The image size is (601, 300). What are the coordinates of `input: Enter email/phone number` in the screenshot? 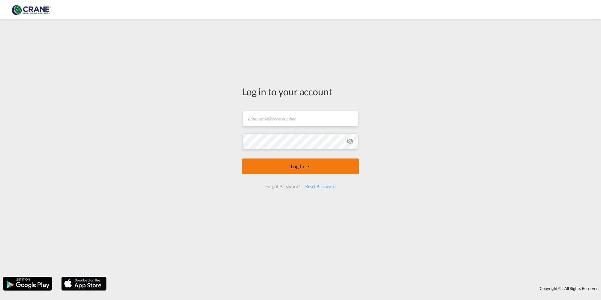 It's located at (300, 118).